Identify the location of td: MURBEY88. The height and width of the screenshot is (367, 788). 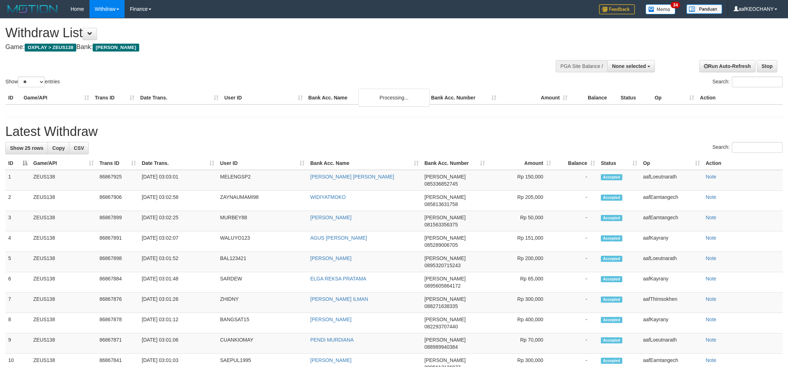
(262, 221).